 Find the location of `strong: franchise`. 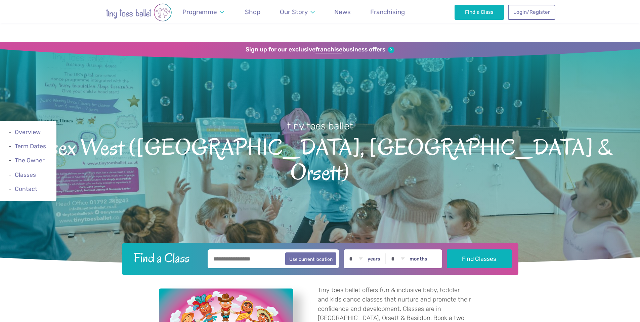

strong: franchise is located at coordinates (329, 50).